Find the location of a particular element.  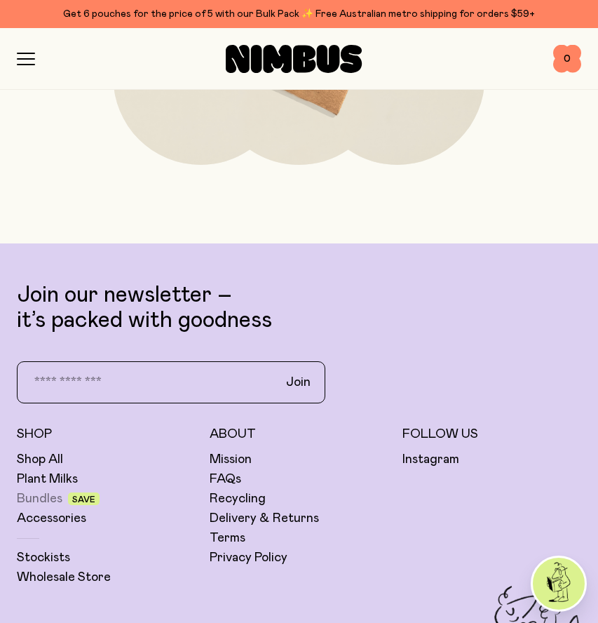

a: Privacy Policy is located at coordinates (248, 558).